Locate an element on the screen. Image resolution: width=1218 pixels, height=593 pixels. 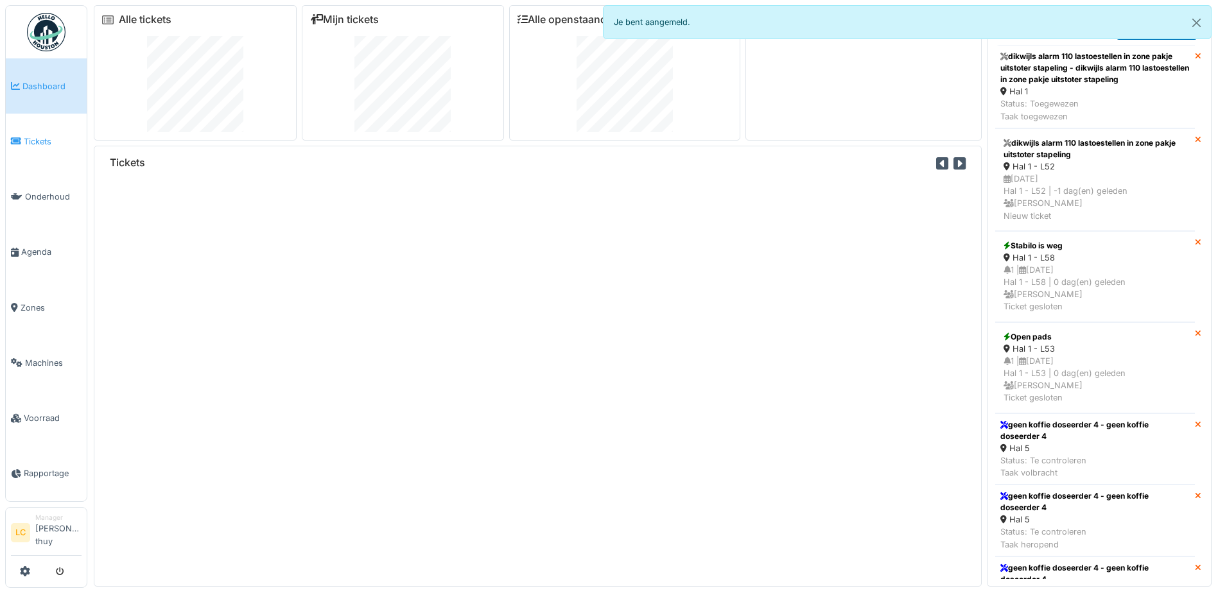
a: Agenda is located at coordinates (46, 252).